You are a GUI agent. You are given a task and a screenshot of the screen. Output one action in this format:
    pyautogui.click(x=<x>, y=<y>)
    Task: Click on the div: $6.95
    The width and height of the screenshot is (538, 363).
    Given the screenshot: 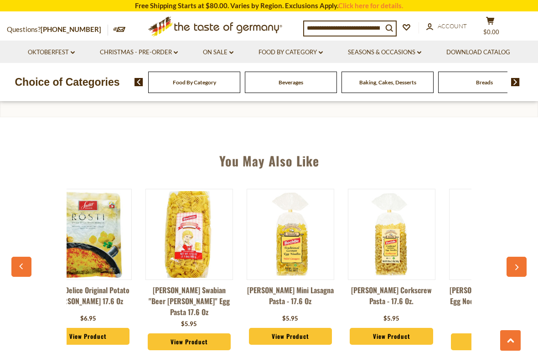 What is the action you would take?
    pyautogui.click(x=88, y=319)
    